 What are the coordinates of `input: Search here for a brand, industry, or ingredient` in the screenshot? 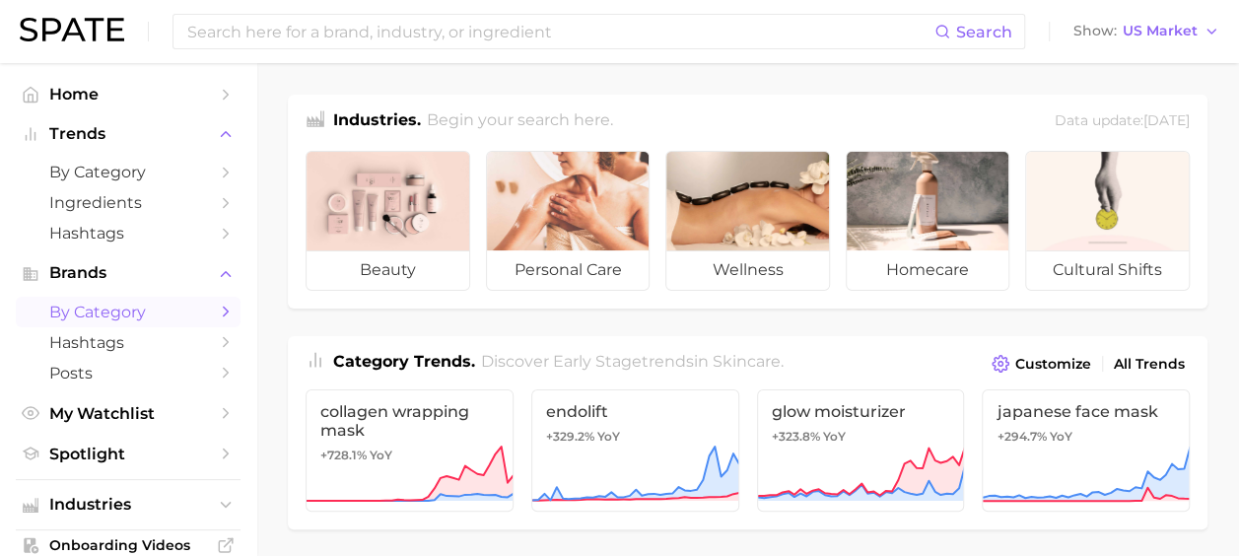 It's located at (560, 32).